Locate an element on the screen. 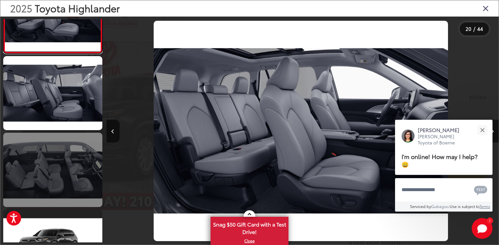 The height and width of the screenshot is (245, 499). a: Gubagoo. is located at coordinates (440, 206).